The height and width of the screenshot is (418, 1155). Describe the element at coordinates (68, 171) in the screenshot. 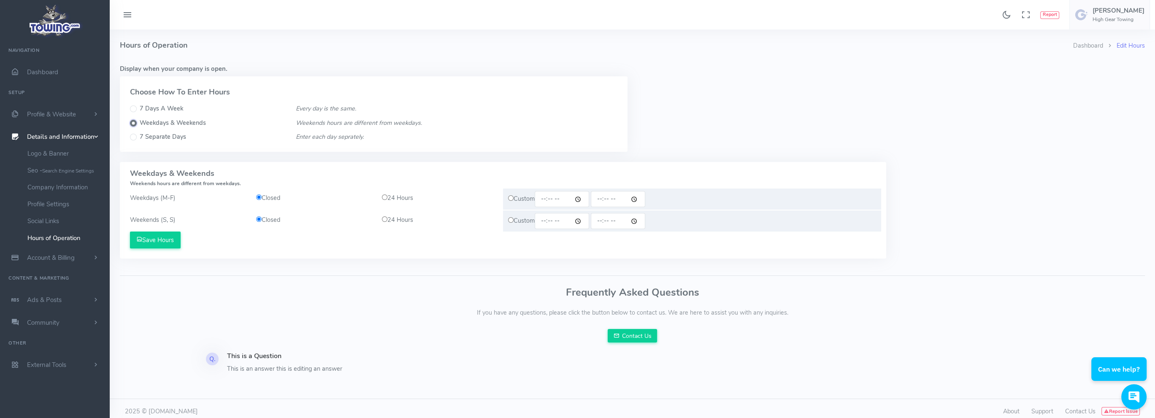

I see `small: Search Engine Settings` at that location.